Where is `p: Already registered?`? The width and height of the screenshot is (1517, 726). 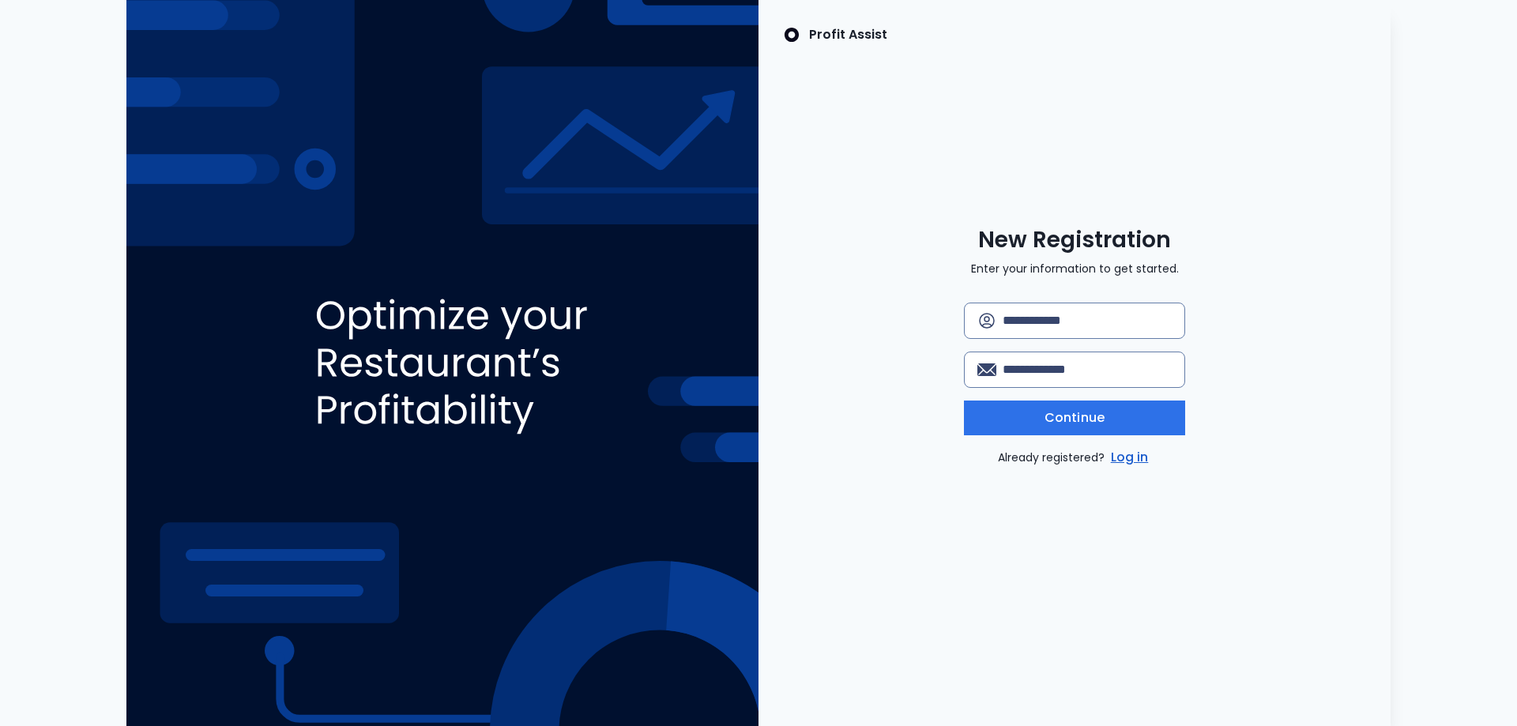 p: Already registered? is located at coordinates (1074, 457).